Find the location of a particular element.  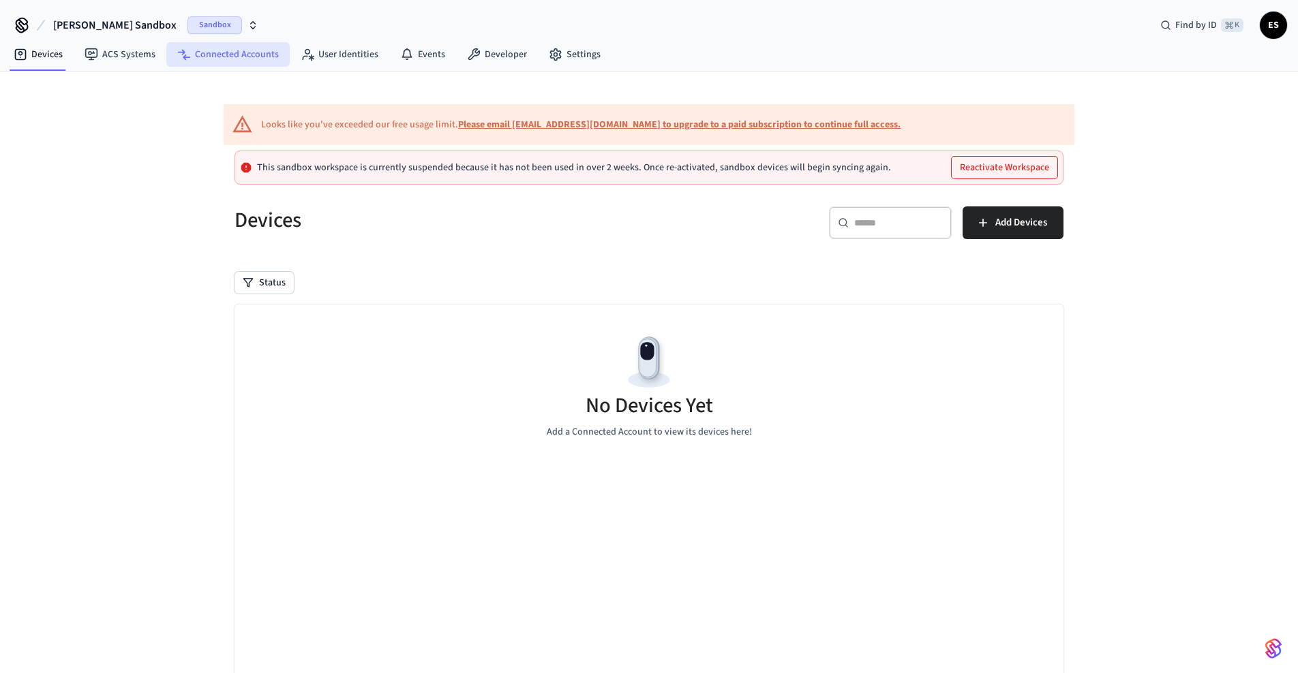

span: ES is located at coordinates (1273, 25).